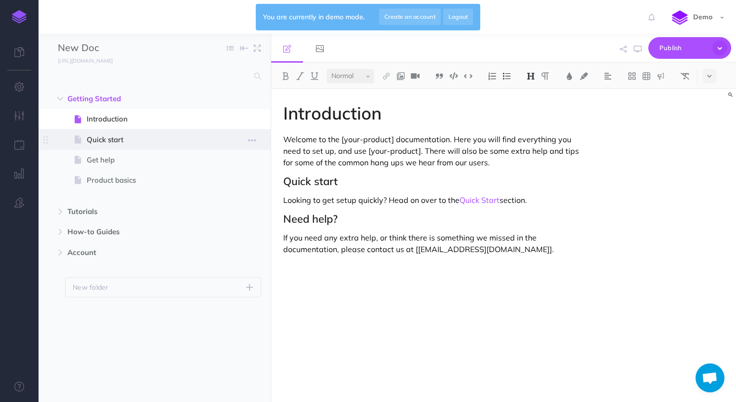 This screenshot has width=736, height=402. What do you see at coordinates (19, 17) in the screenshot?
I see `img: logo-mark.svg` at bounding box center [19, 17].